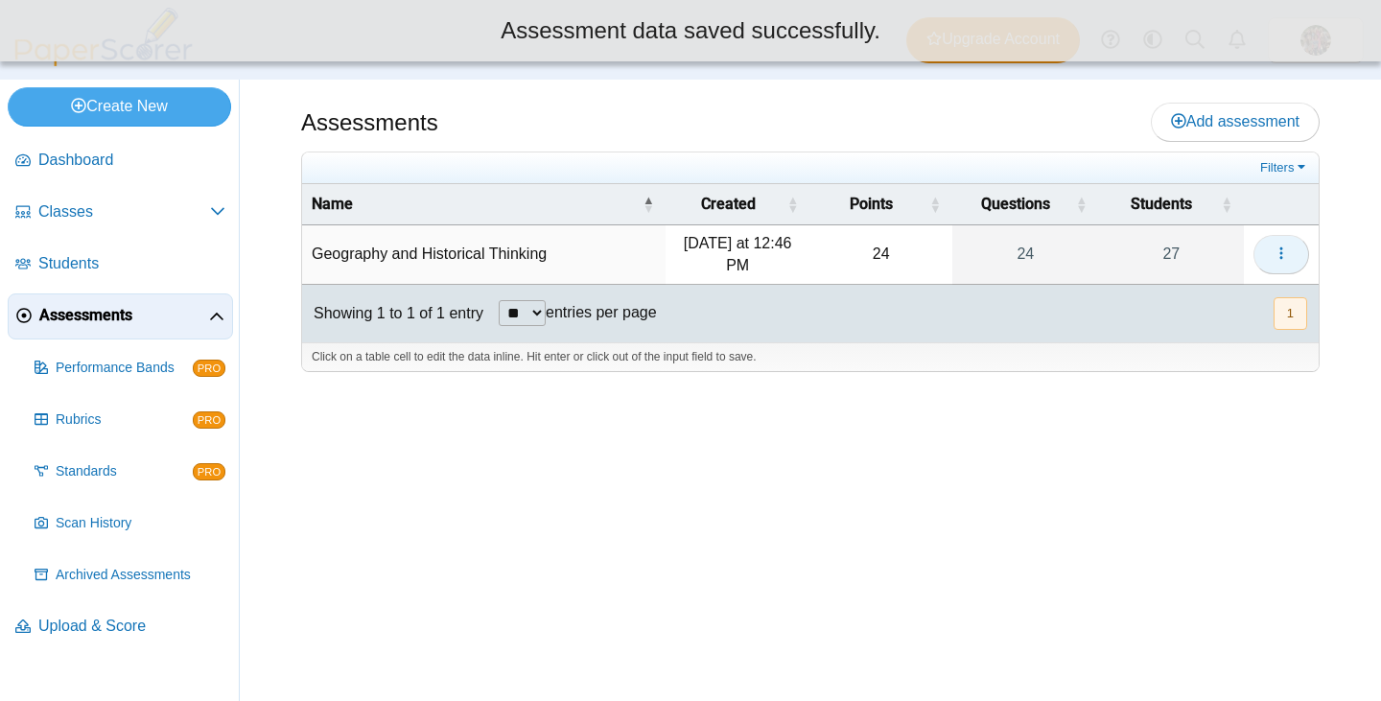 The height and width of the screenshot is (701, 1381). I want to click on span: Created, so click(728, 203).